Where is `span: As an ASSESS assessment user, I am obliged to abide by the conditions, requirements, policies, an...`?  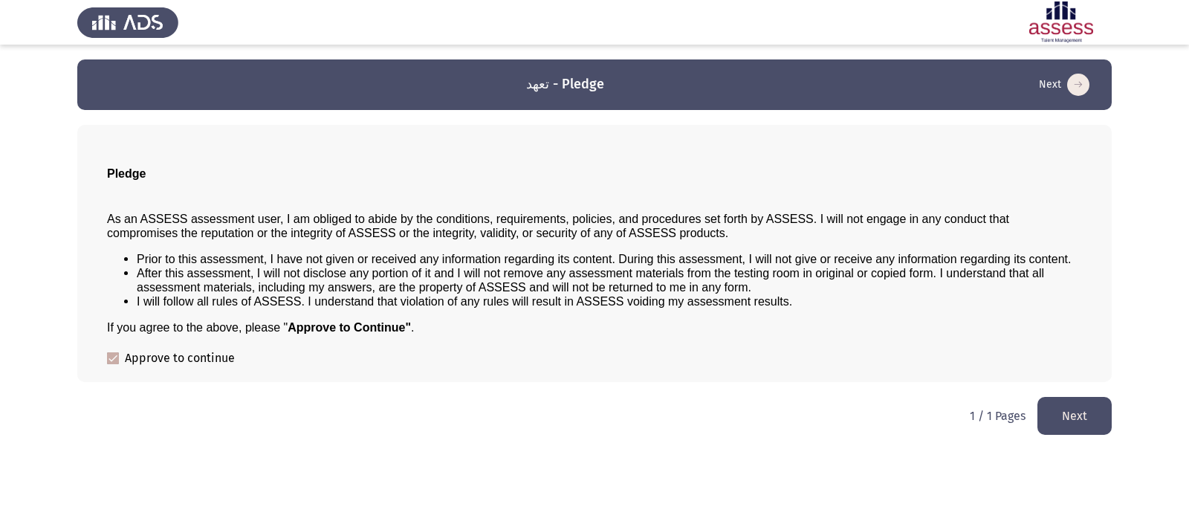 span: As an ASSESS assessment user, I am obliged to abide by the conditions, requirements, policies, an... is located at coordinates (558, 226).